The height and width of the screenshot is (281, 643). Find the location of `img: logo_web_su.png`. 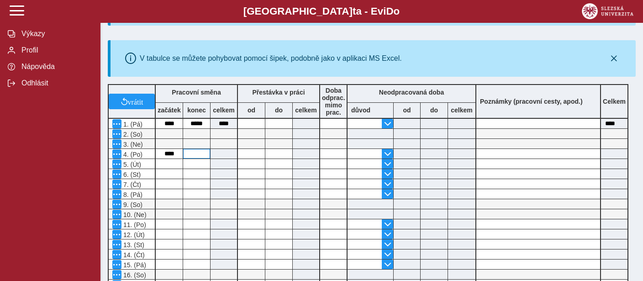

img: logo_web_su.png is located at coordinates (608, 11).